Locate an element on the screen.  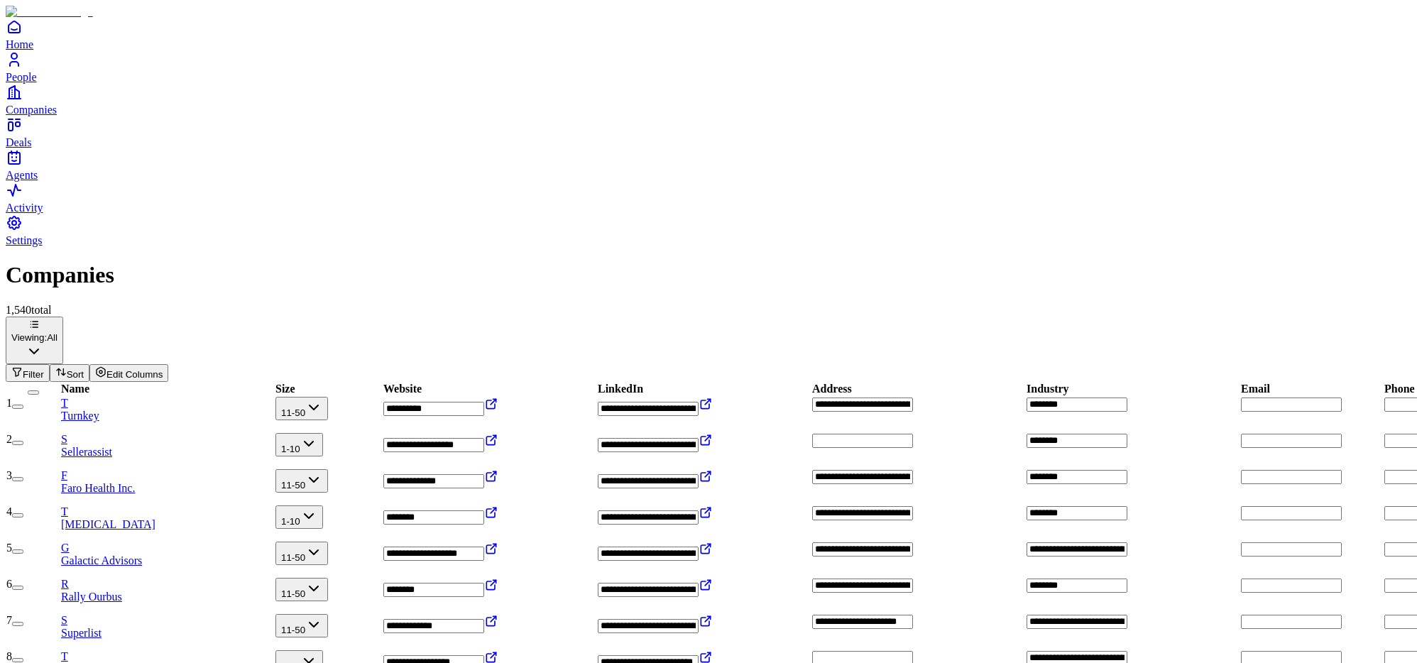
a: RRally Ourbus is located at coordinates (168, 591).